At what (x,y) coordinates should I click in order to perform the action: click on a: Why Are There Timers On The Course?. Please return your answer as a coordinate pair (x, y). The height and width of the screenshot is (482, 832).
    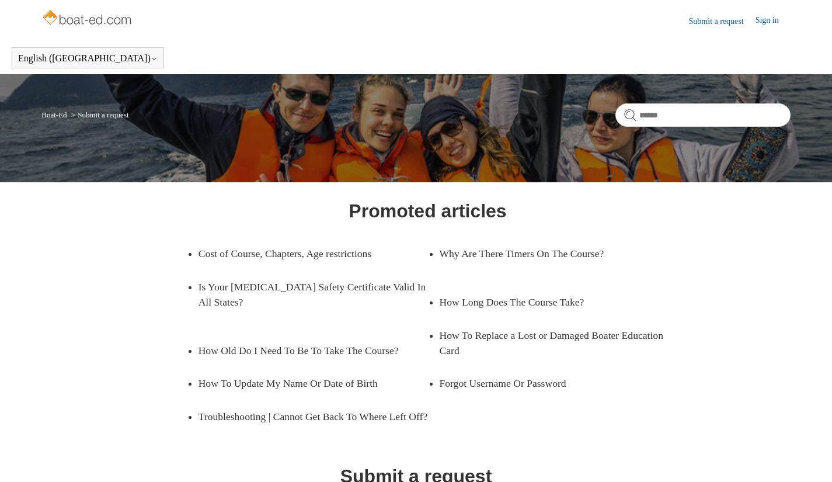
    Looking at the image, I should click on (545, 253).